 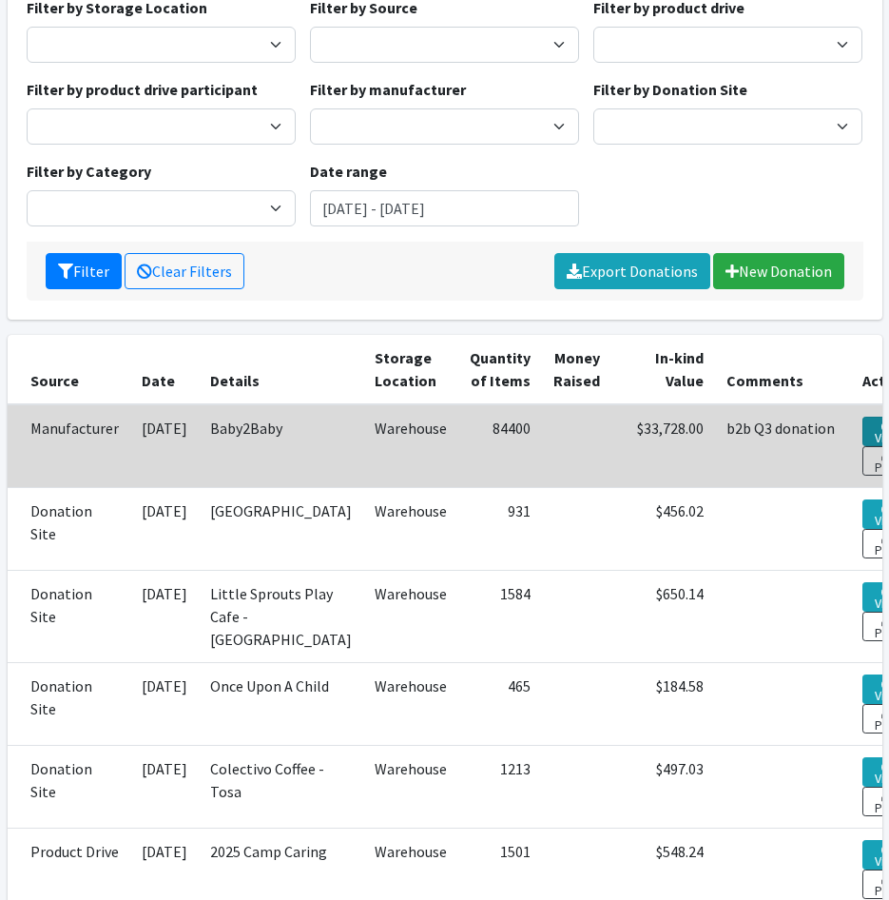 What do you see at coordinates (281, 446) in the screenshot?
I see `td: Baby2Baby` at bounding box center [281, 446].